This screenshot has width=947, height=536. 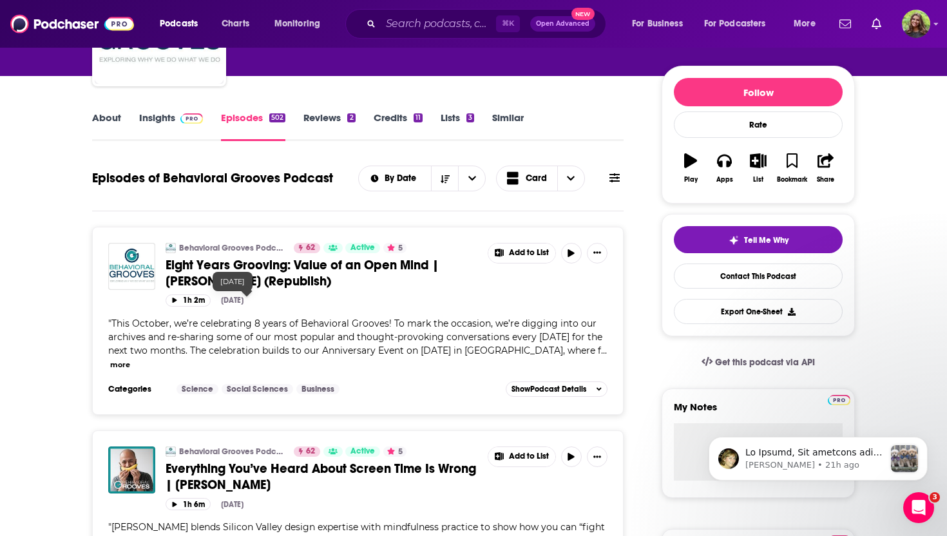 I want to click on span: Card, so click(x=536, y=178).